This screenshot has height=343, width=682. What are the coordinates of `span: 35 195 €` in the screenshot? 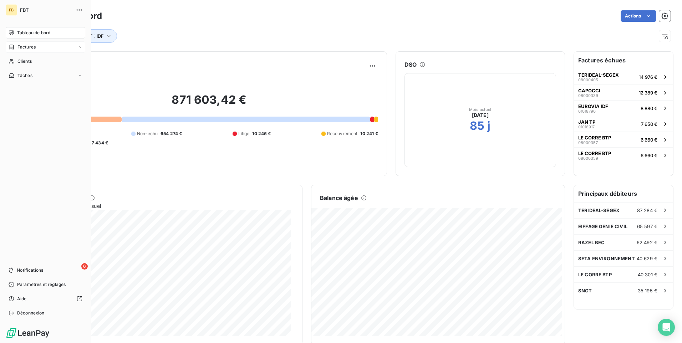 It's located at (648, 291).